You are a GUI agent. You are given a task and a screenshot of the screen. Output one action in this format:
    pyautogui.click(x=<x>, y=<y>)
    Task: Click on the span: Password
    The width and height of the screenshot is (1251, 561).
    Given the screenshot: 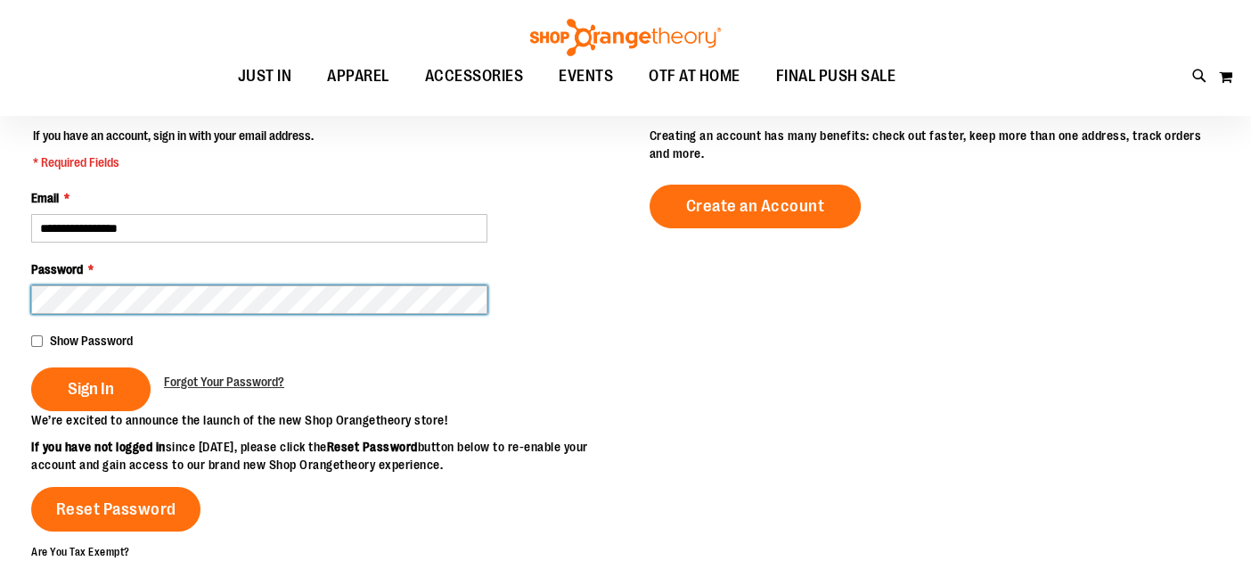 What is the action you would take?
    pyautogui.click(x=57, y=269)
    